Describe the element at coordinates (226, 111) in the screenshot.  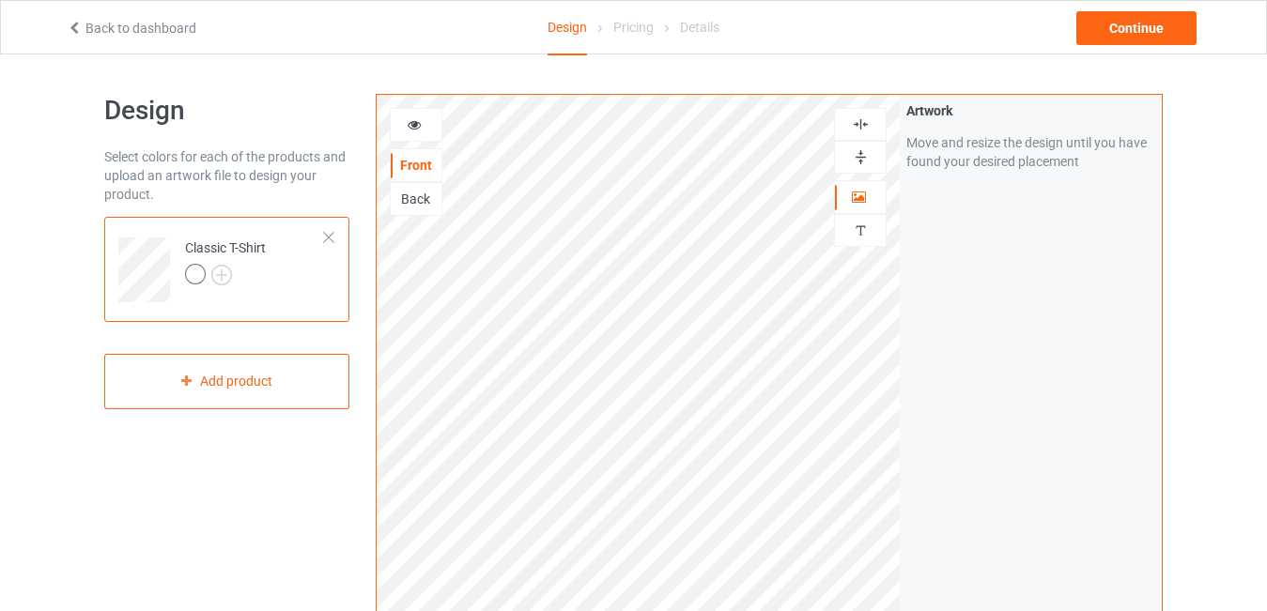
I see `h1: Design` at that location.